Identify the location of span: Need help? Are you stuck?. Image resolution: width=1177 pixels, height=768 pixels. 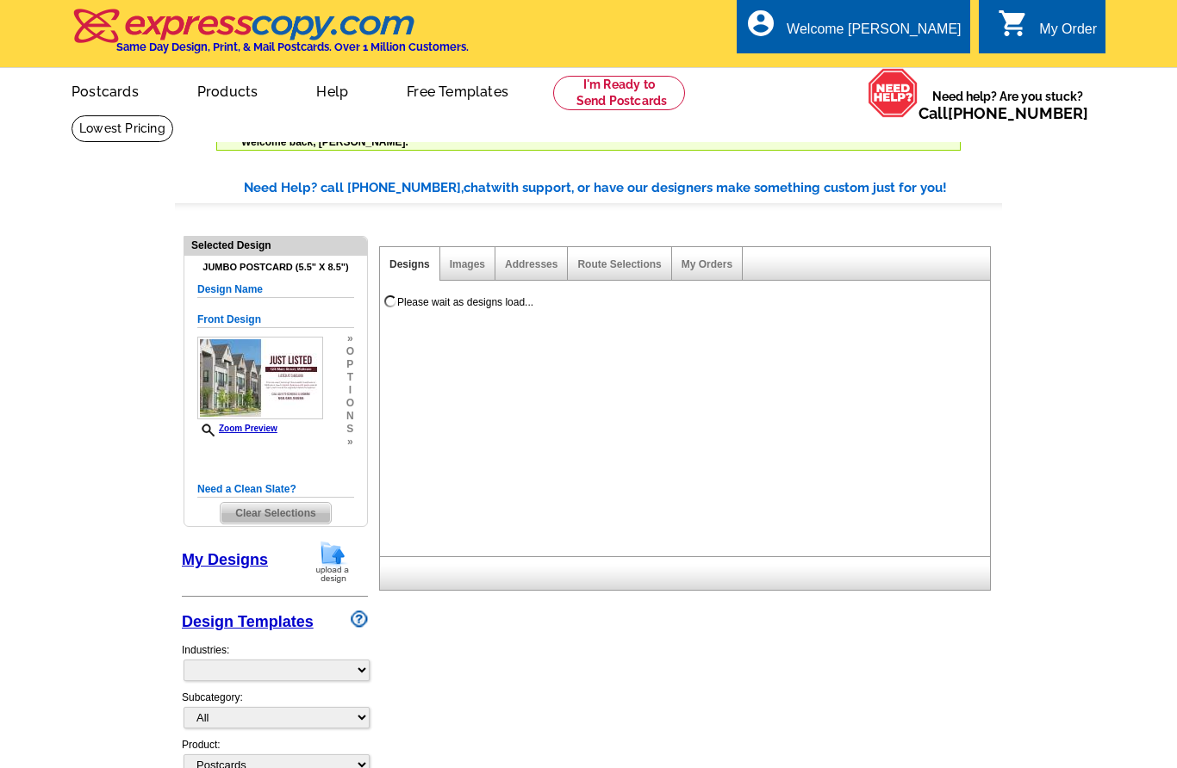
(1007, 105).